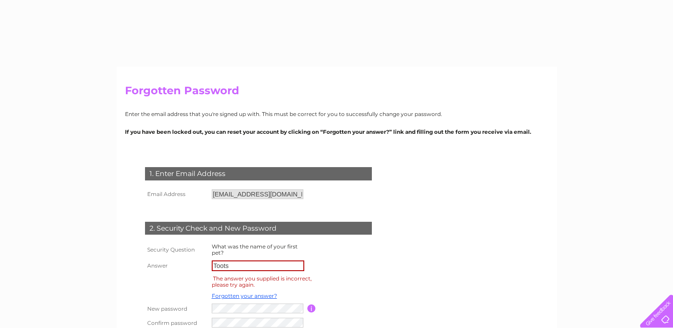  I want to click on th: New password, so click(176, 308).